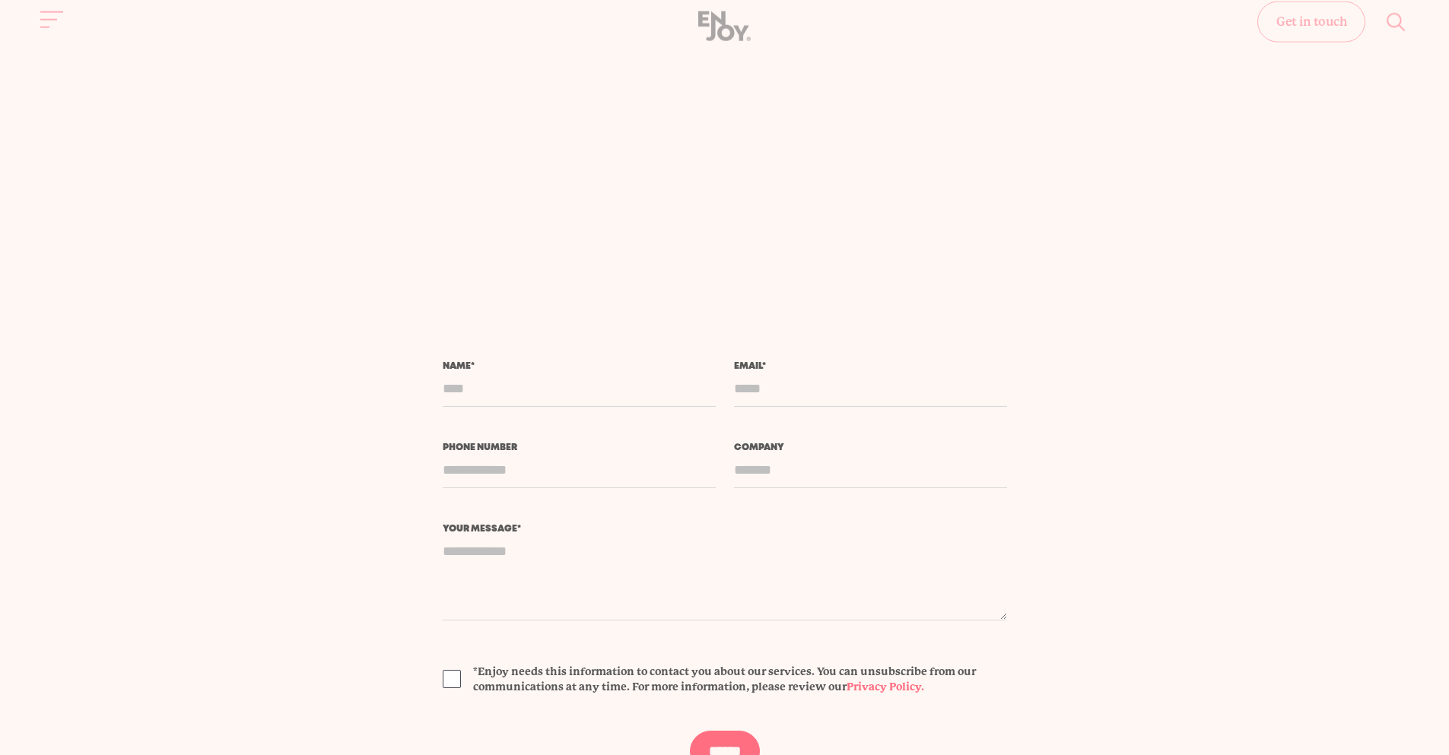  What do you see at coordinates (725, 529) in the screenshot?
I see `label: Your message` at bounding box center [725, 529].